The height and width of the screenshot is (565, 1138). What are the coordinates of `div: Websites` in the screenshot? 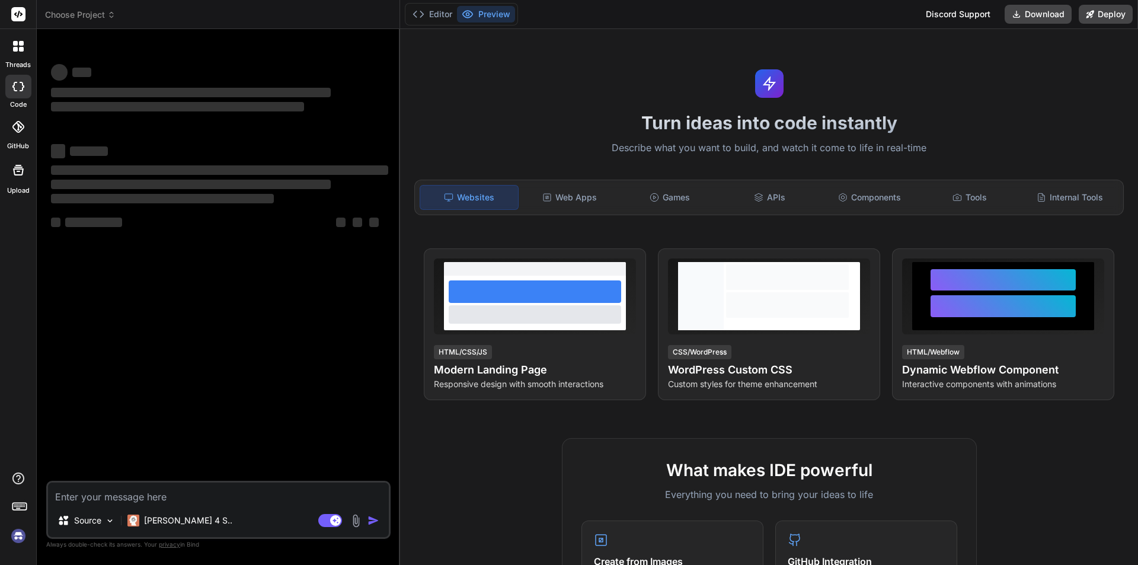 It's located at (469, 197).